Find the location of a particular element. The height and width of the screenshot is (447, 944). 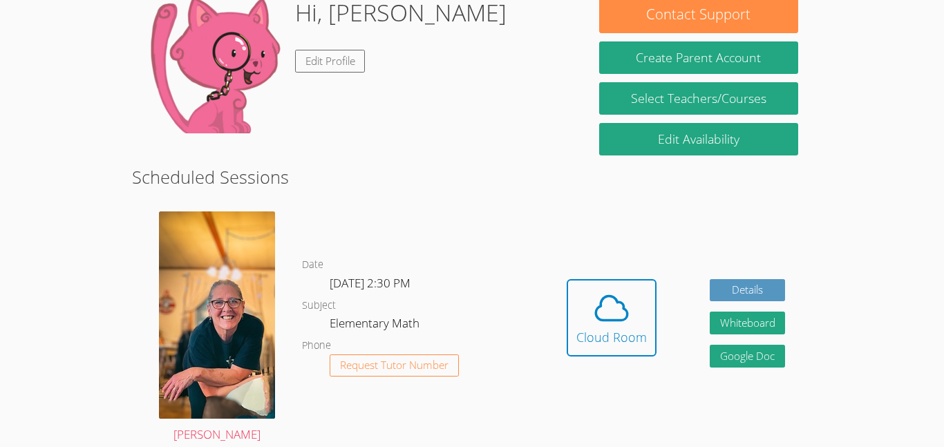

a: Google Doc is located at coordinates (748, 356).